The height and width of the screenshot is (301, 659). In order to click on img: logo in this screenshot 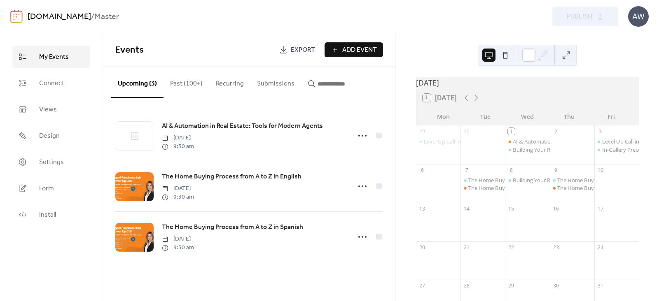, I will do `click(16, 16)`.